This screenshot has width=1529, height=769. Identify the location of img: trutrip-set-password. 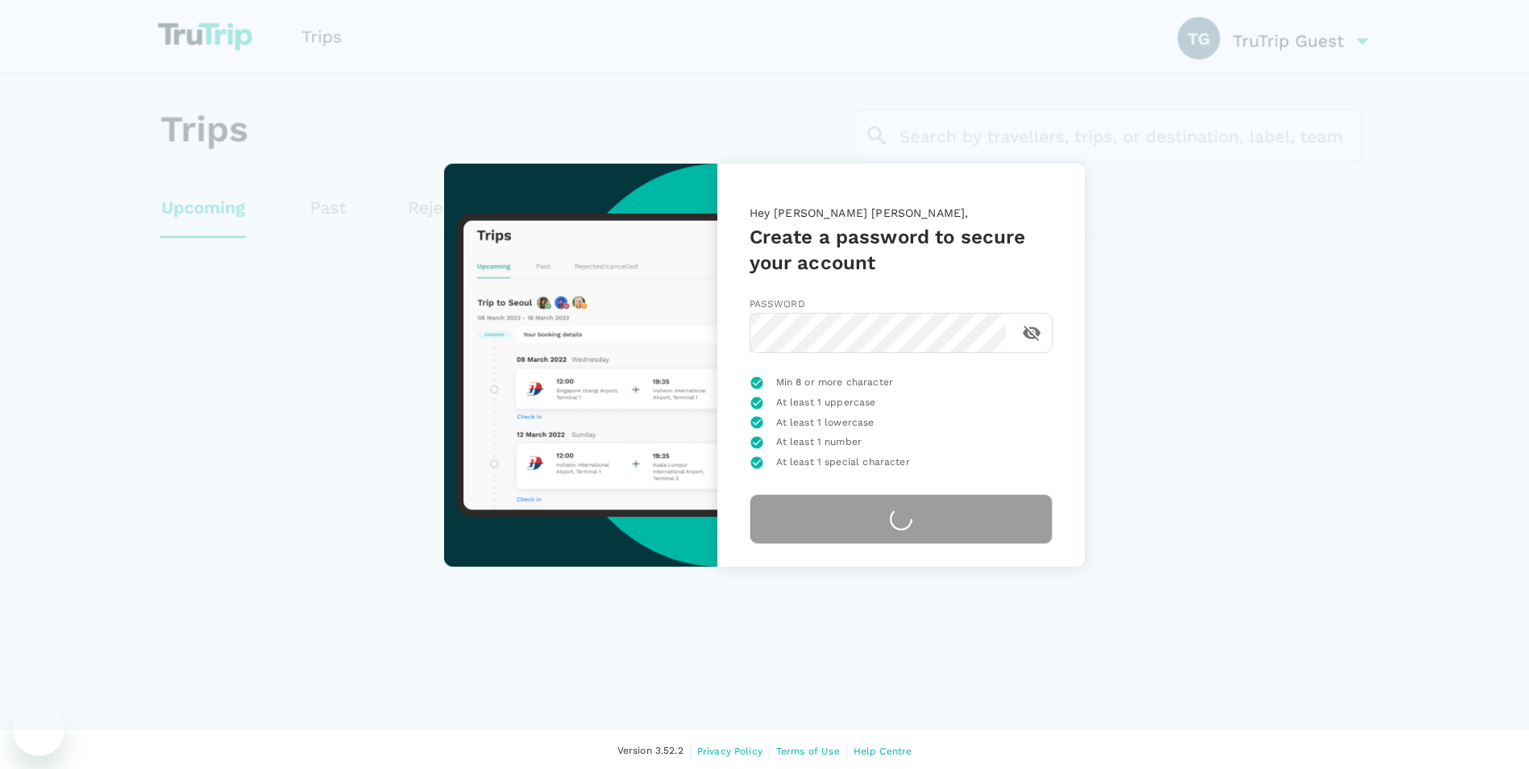
(580, 365).